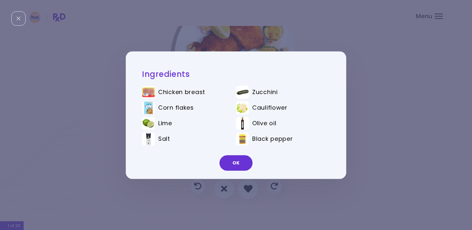 The width and height of the screenshot is (472, 230). Describe the element at coordinates (165, 123) in the screenshot. I see `span: Lime` at that location.